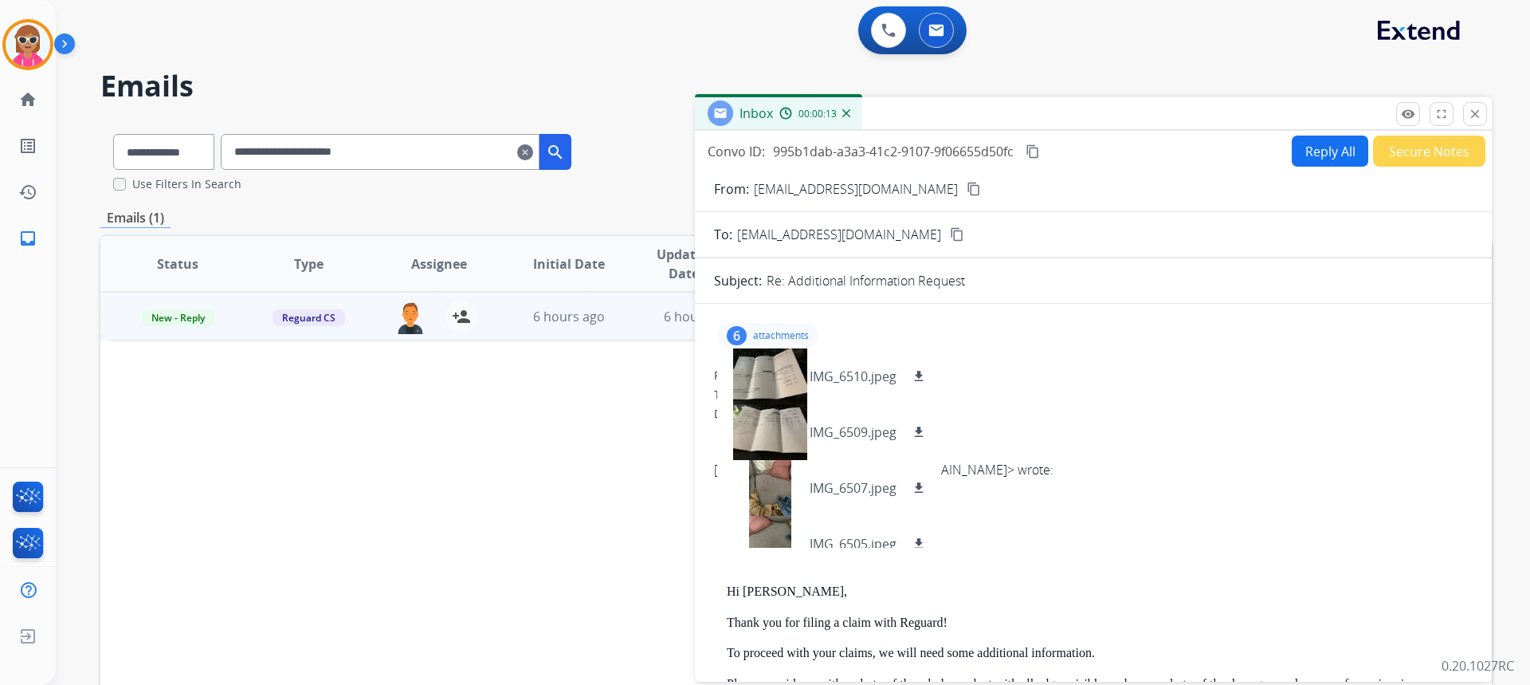 The width and height of the screenshot is (1530, 685). What do you see at coordinates (853, 544) in the screenshot?
I see `p: IMG_6505.jpeg` at bounding box center [853, 544].